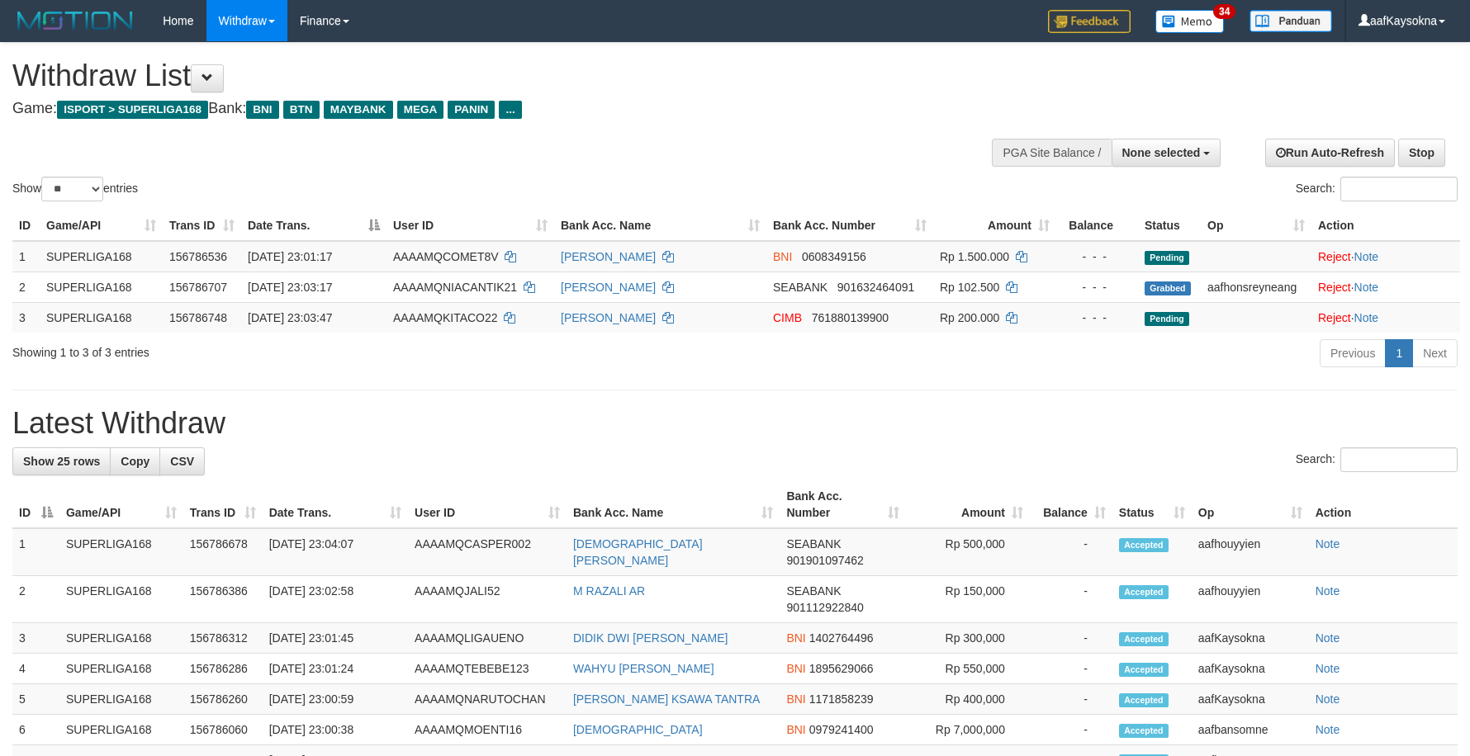 The width and height of the screenshot is (1470, 756). What do you see at coordinates (1071, 505) in the screenshot?
I see `th: Balance: activate to sort column ascending` at bounding box center [1071, 505].